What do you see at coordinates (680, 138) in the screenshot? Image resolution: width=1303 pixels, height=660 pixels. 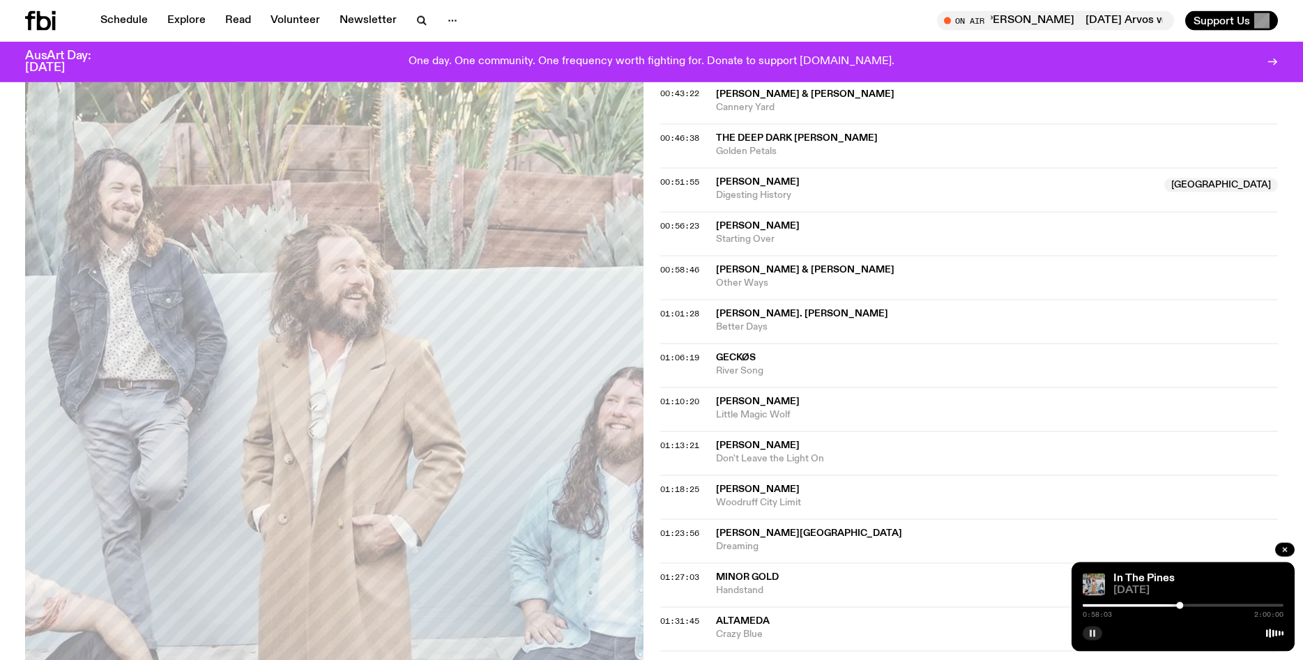 I see `button: 00:46:38` at bounding box center [680, 138].